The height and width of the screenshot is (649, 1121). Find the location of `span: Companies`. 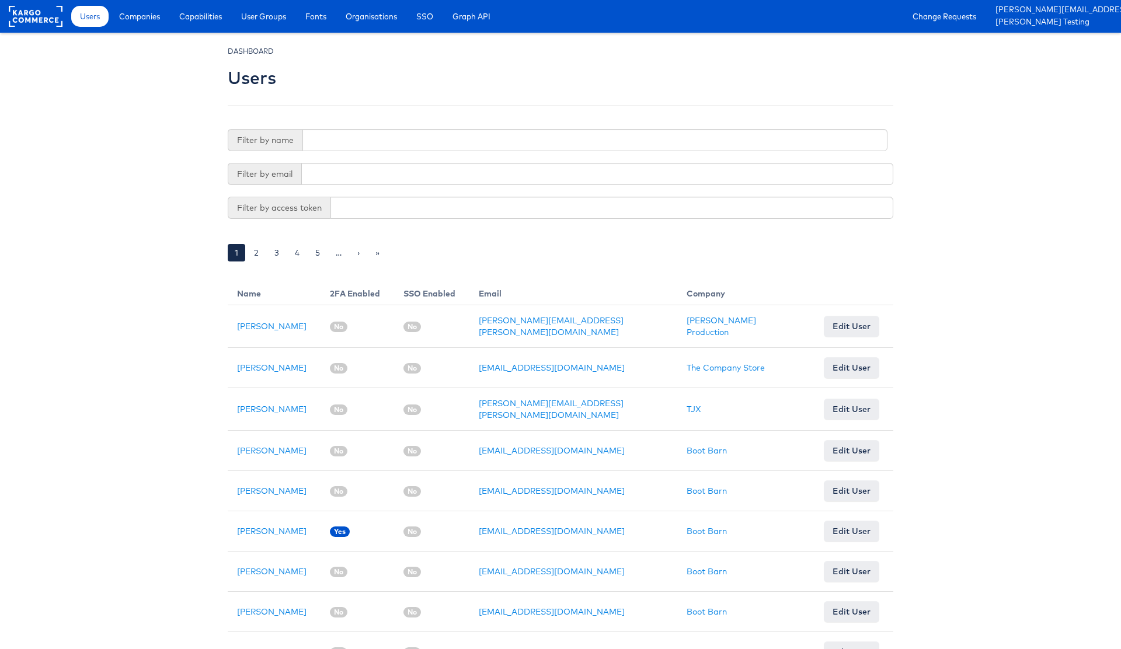

span: Companies is located at coordinates (140, 16).